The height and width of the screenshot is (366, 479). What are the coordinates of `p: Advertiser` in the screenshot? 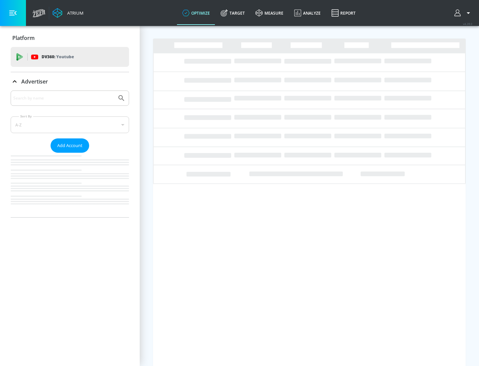 It's located at (35, 81).